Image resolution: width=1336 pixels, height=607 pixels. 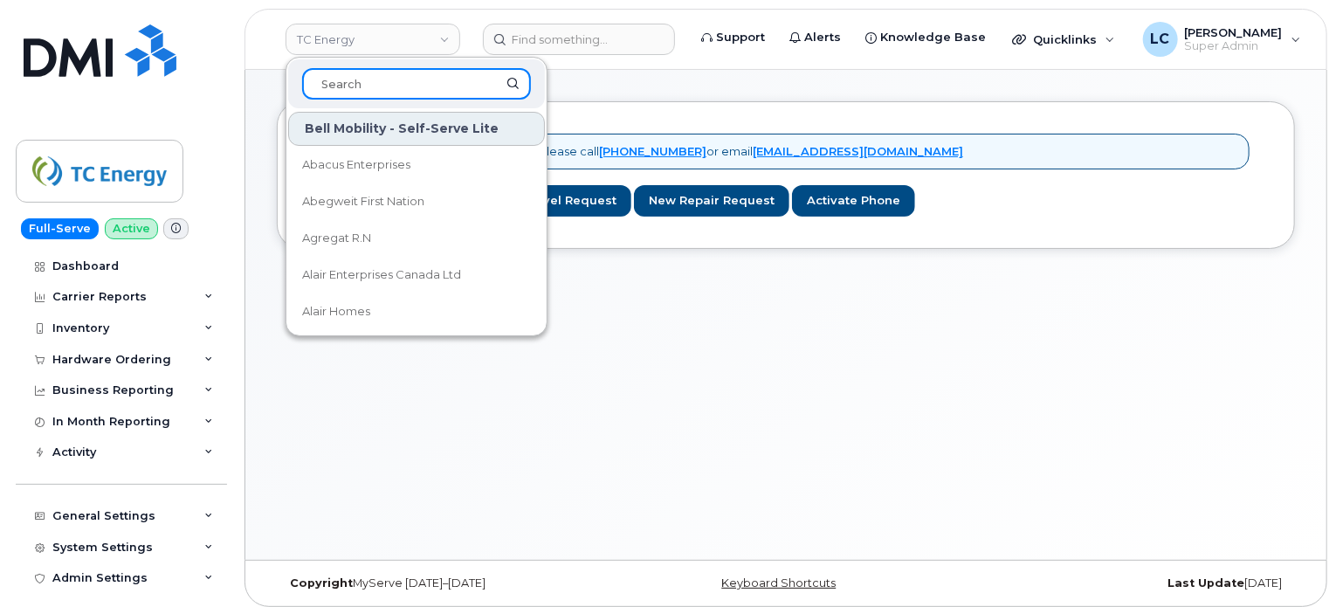 I want to click on span: Abacus Enterprises, so click(x=356, y=165).